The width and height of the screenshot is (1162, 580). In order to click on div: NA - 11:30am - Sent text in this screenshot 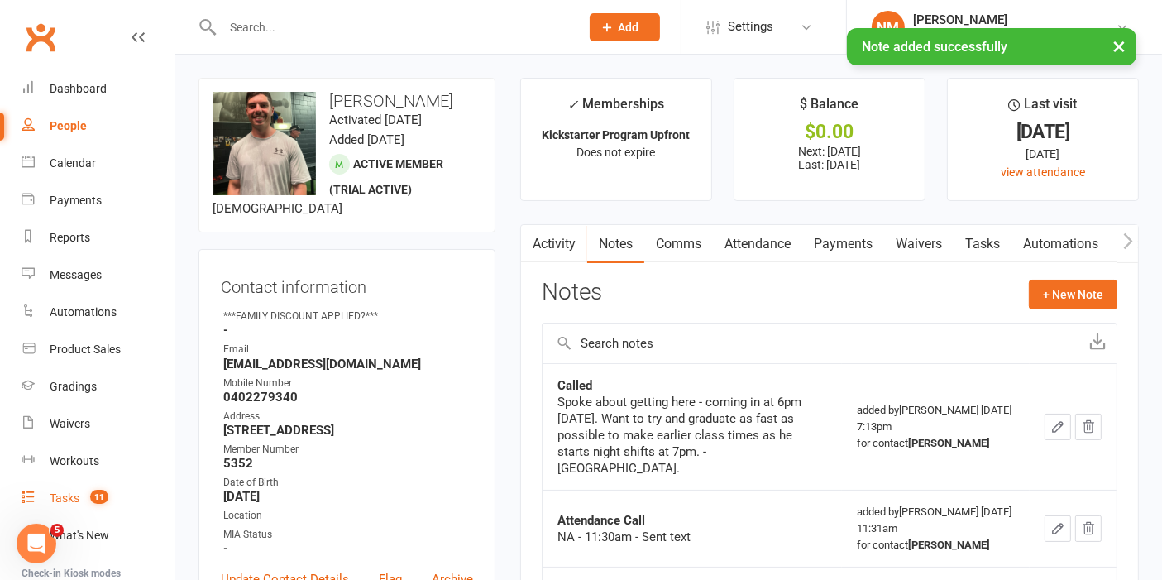, I will do `click(692, 537)`.